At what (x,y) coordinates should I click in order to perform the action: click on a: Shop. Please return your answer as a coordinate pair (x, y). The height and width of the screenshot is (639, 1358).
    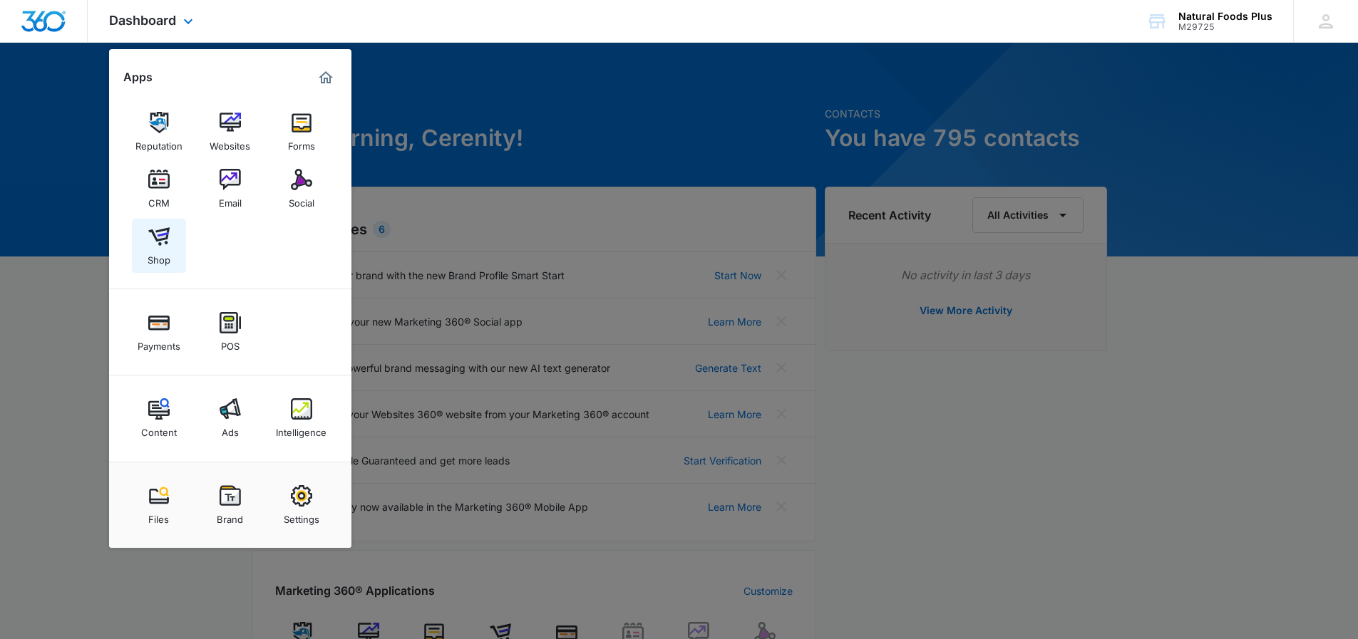
    Looking at the image, I should click on (159, 246).